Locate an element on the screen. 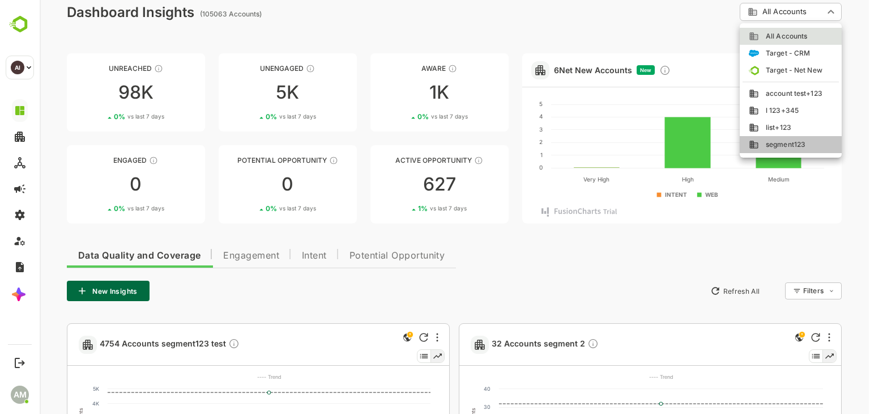  div: Target - Net New is located at coordinates (751, 70).